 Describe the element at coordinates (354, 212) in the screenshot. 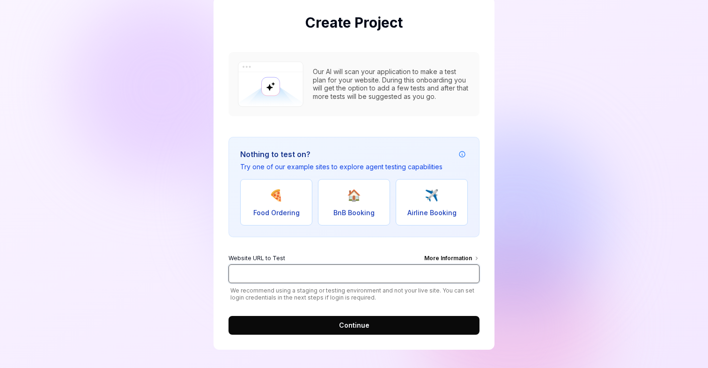

I see `span: BnB Booking` at that location.